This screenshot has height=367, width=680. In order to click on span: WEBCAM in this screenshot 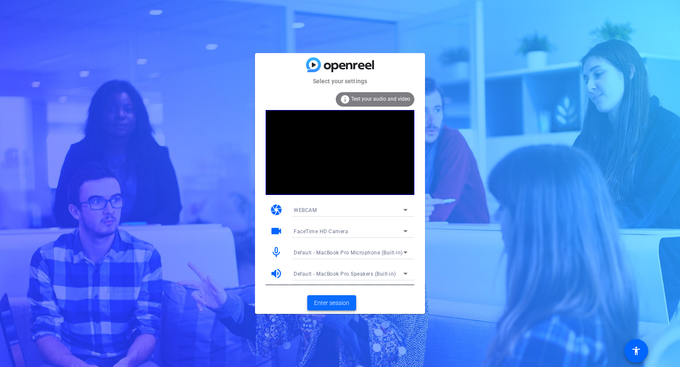, I will do `click(305, 211)`.